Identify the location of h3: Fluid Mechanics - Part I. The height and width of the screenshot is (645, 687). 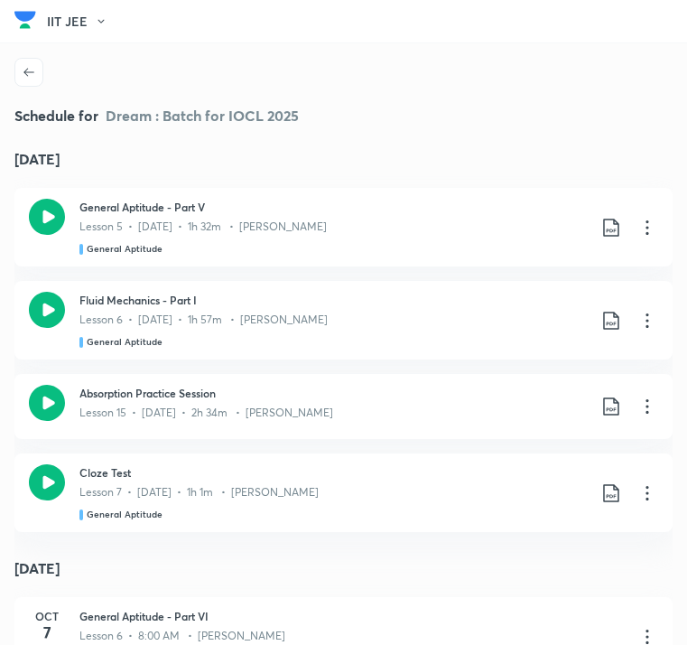
(332, 300).